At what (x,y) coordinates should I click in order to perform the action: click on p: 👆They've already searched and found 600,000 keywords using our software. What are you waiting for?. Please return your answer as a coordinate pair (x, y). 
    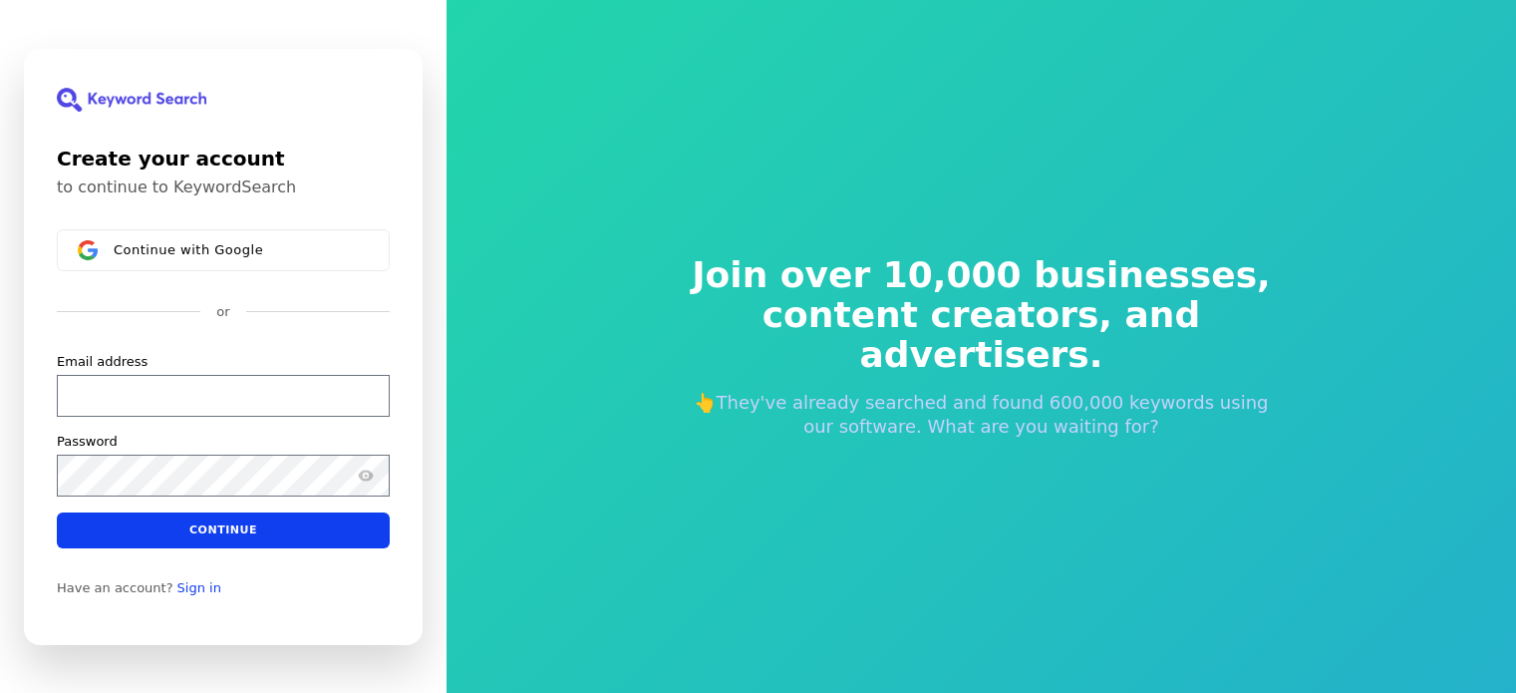
    Looking at the image, I should click on (982, 415).